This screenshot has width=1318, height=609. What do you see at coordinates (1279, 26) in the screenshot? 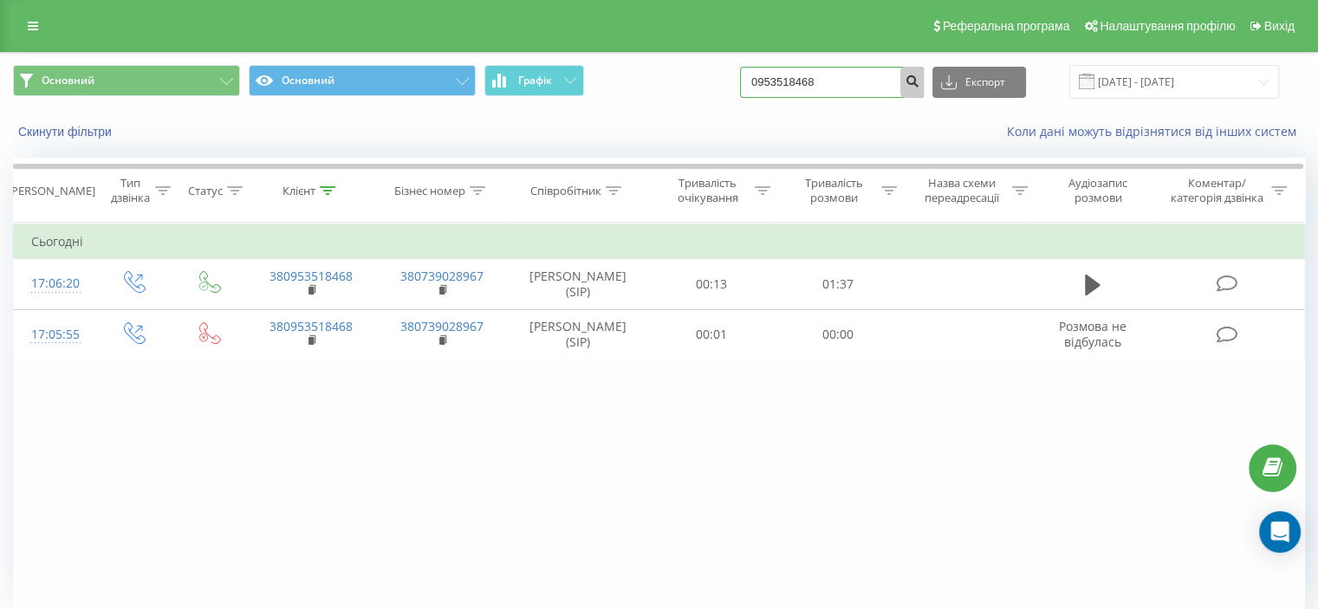
I see `span: Вихід` at bounding box center [1279, 26].